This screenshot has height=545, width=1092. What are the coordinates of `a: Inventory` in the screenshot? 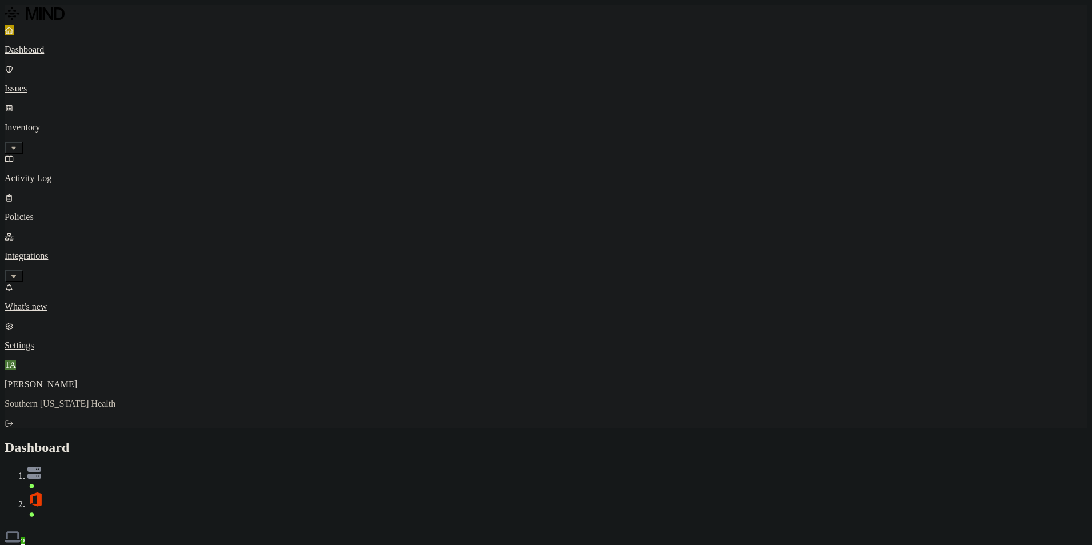 It's located at (546, 127).